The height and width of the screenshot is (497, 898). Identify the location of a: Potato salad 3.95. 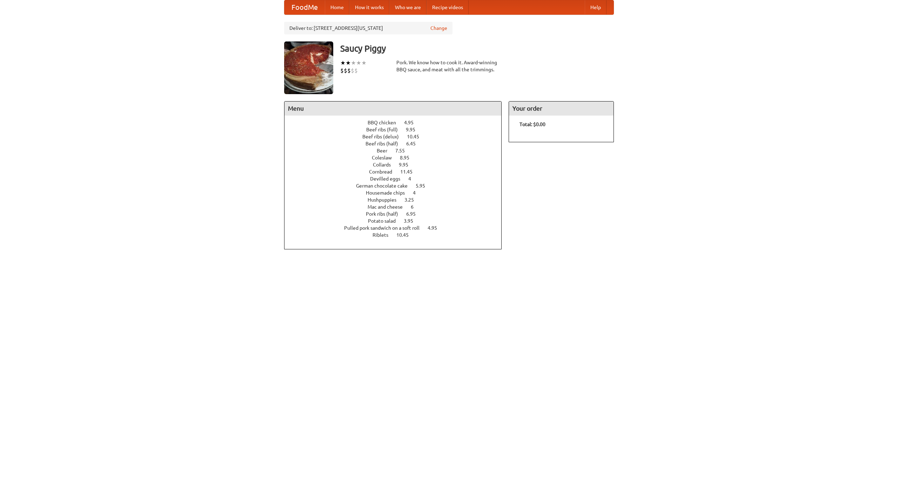
(397, 221).